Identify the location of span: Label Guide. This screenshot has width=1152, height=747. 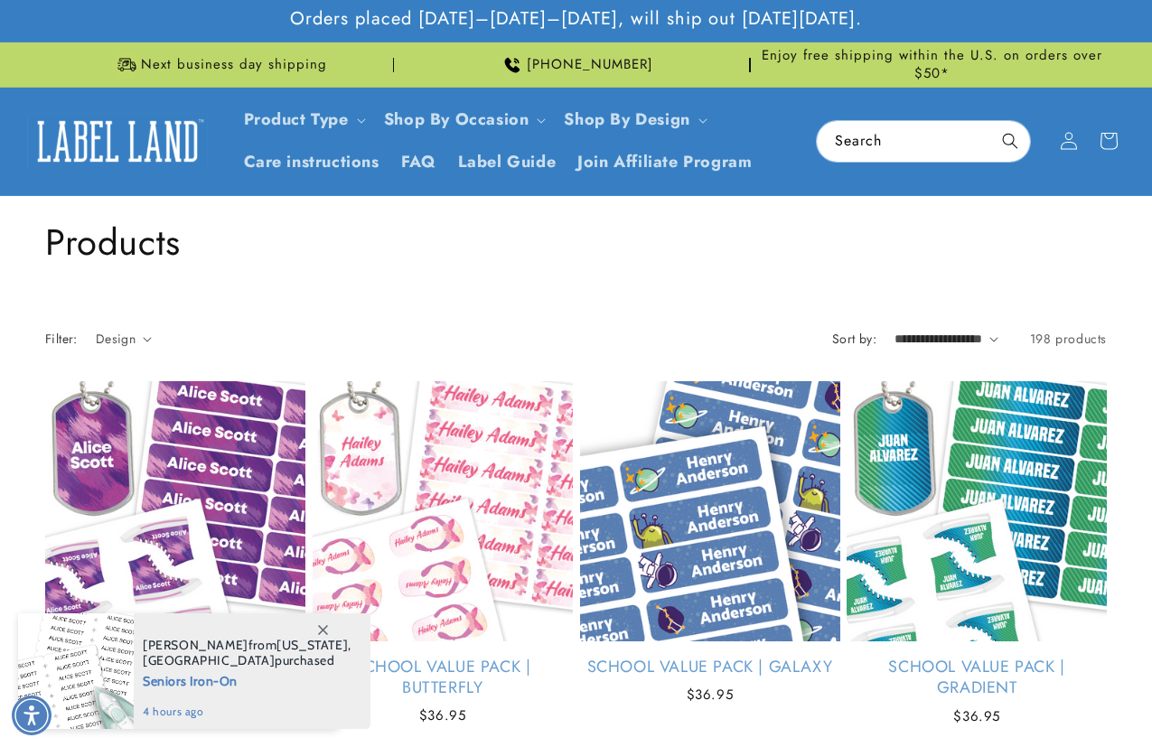
(507, 162).